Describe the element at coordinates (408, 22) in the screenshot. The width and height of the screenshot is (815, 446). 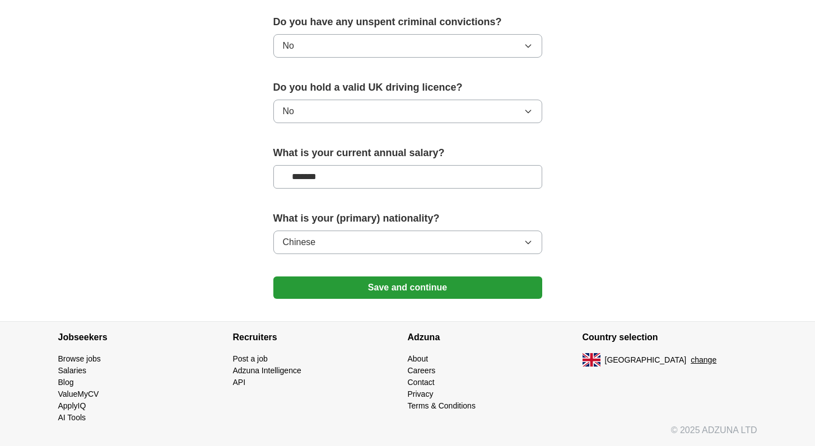
I see `label: Do you have any unspent criminal convictions?` at that location.